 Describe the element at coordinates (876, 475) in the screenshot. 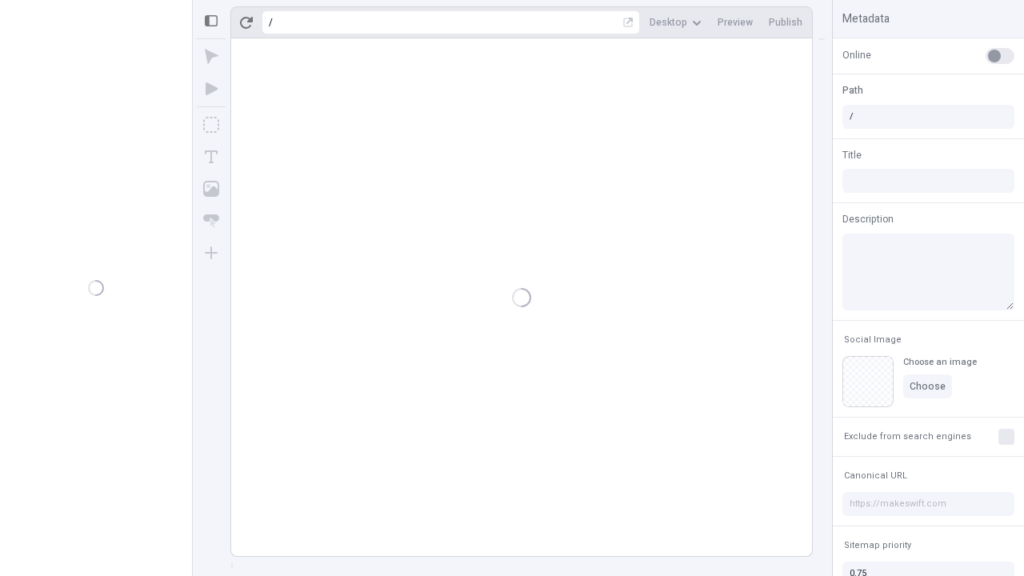

I see `span: Canonical URL` at that location.